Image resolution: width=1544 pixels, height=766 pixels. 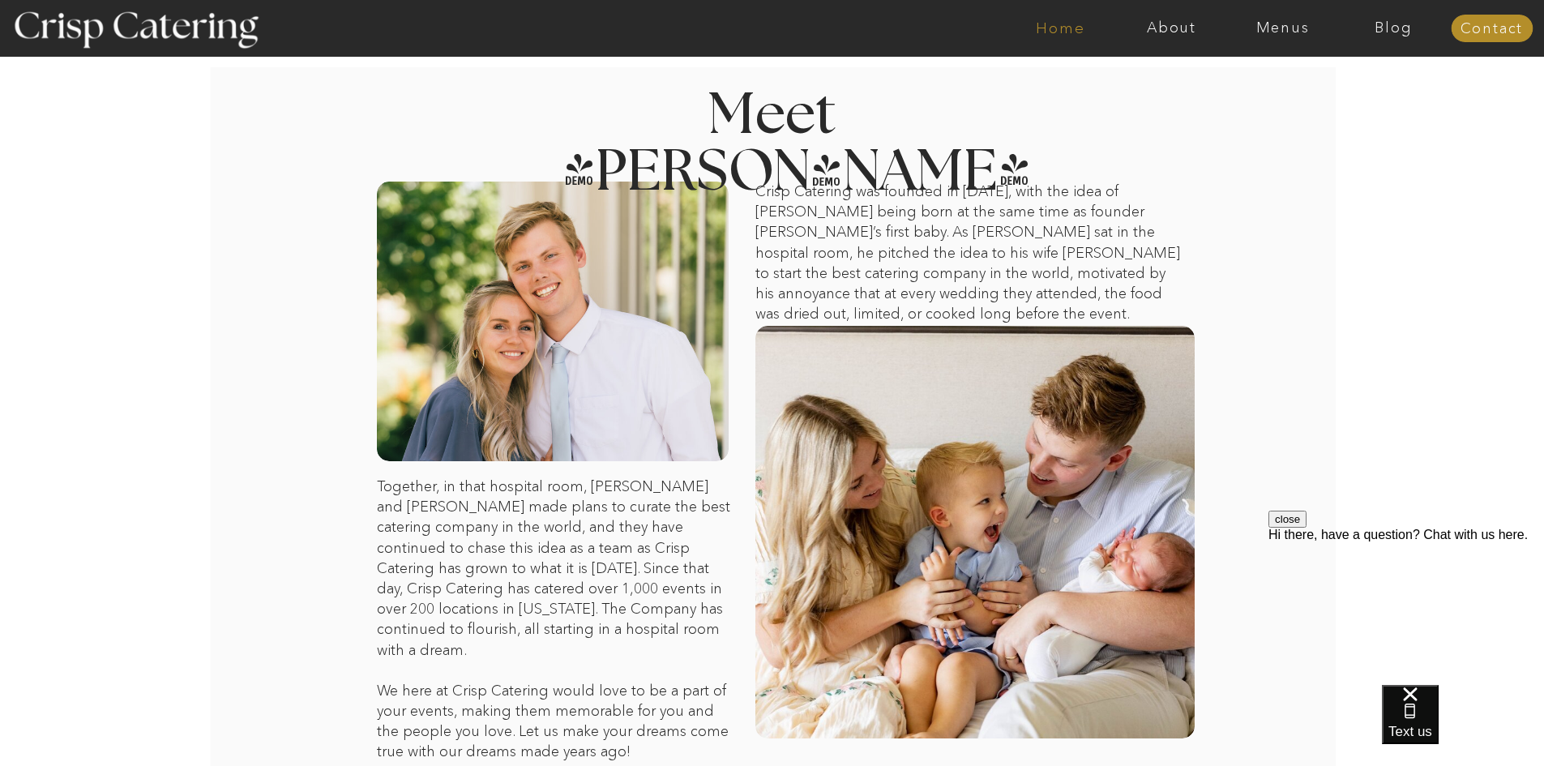 I want to click on a: Menus, so click(x=1282, y=28).